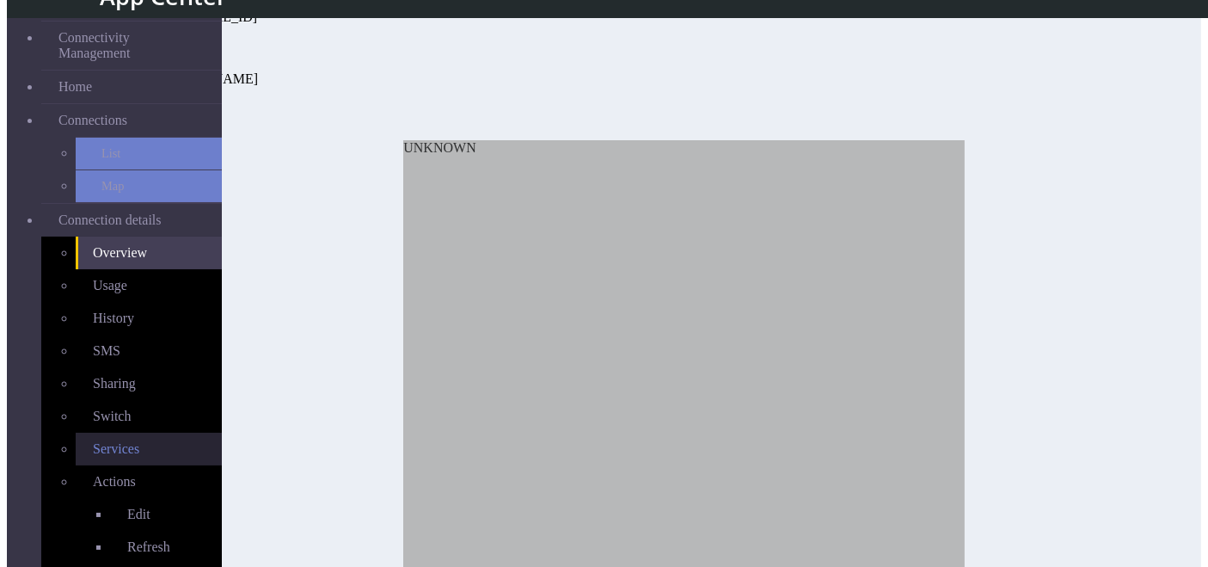 The height and width of the screenshot is (567, 1208). I want to click on span: Refresh, so click(149, 546).